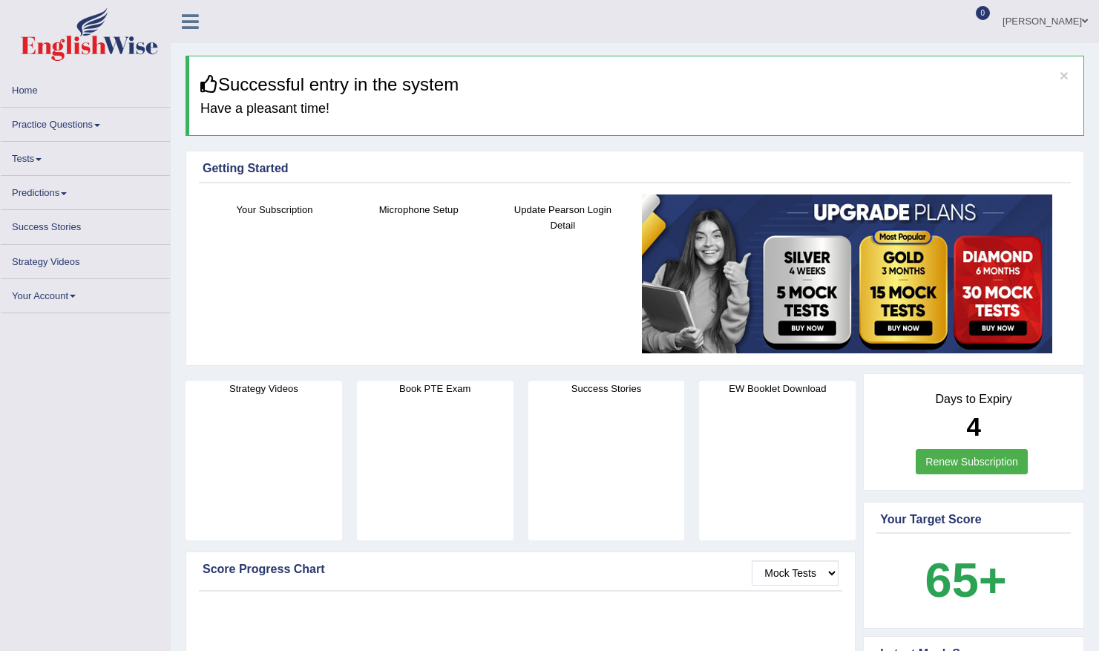 This screenshot has height=651, width=1099. Describe the element at coordinates (562, 217) in the screenshot. I see `h4: Update Pearson Login Detail` at that location.